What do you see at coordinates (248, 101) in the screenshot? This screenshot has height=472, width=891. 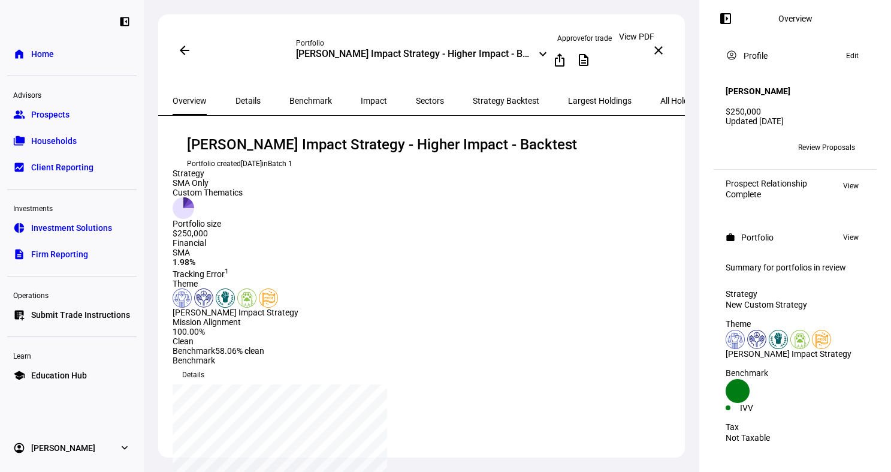 I see `span: Details` at bounding box center [248, 101].